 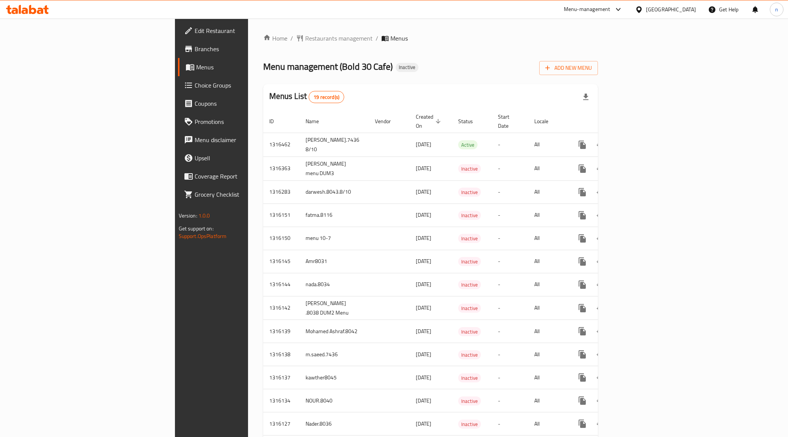 What do you see at coordinates (586, 97) in the screenshot?
I see `div: Export file` at bounding box center [586, 97].